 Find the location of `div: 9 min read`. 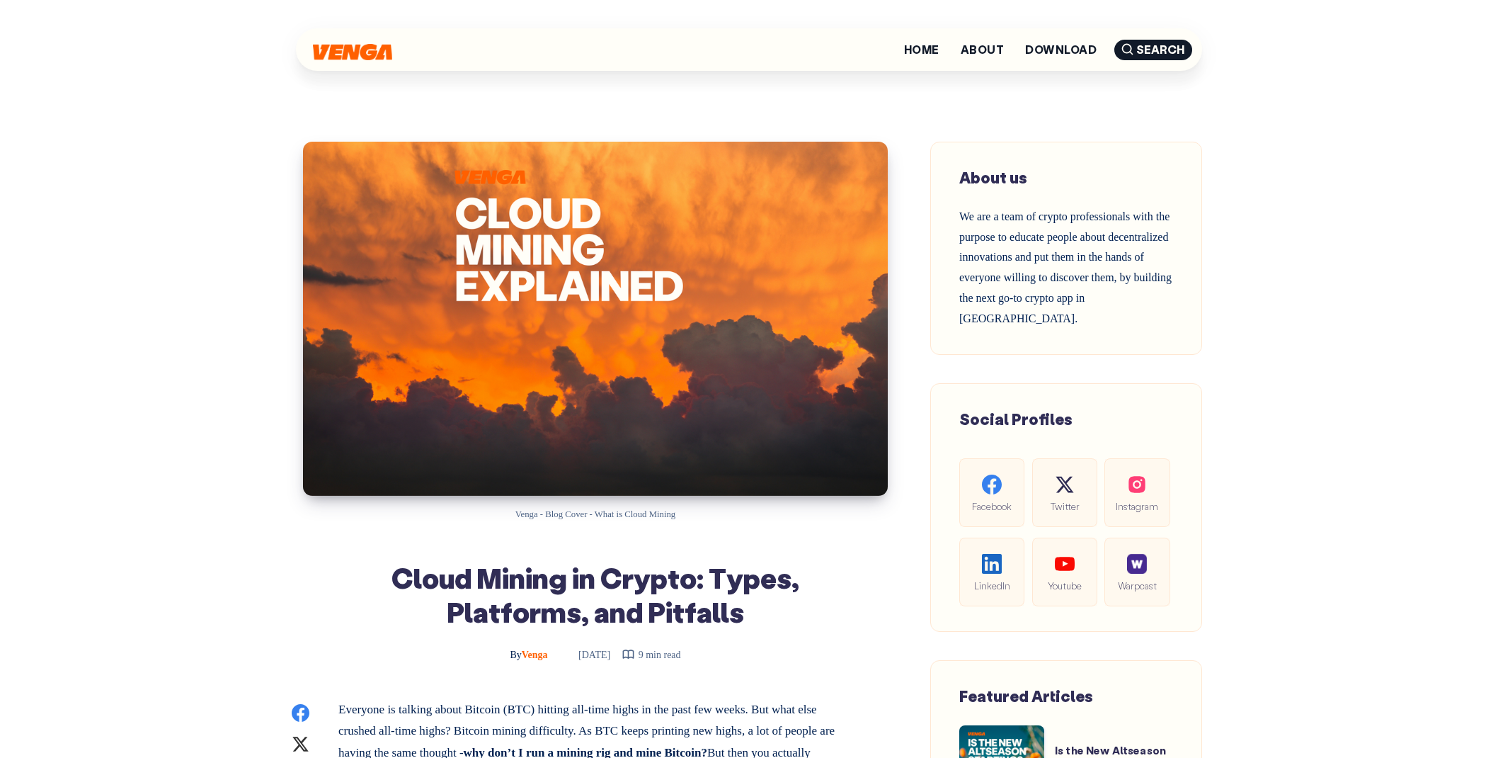

div: 9 min read is located at coordinates (651, 654).